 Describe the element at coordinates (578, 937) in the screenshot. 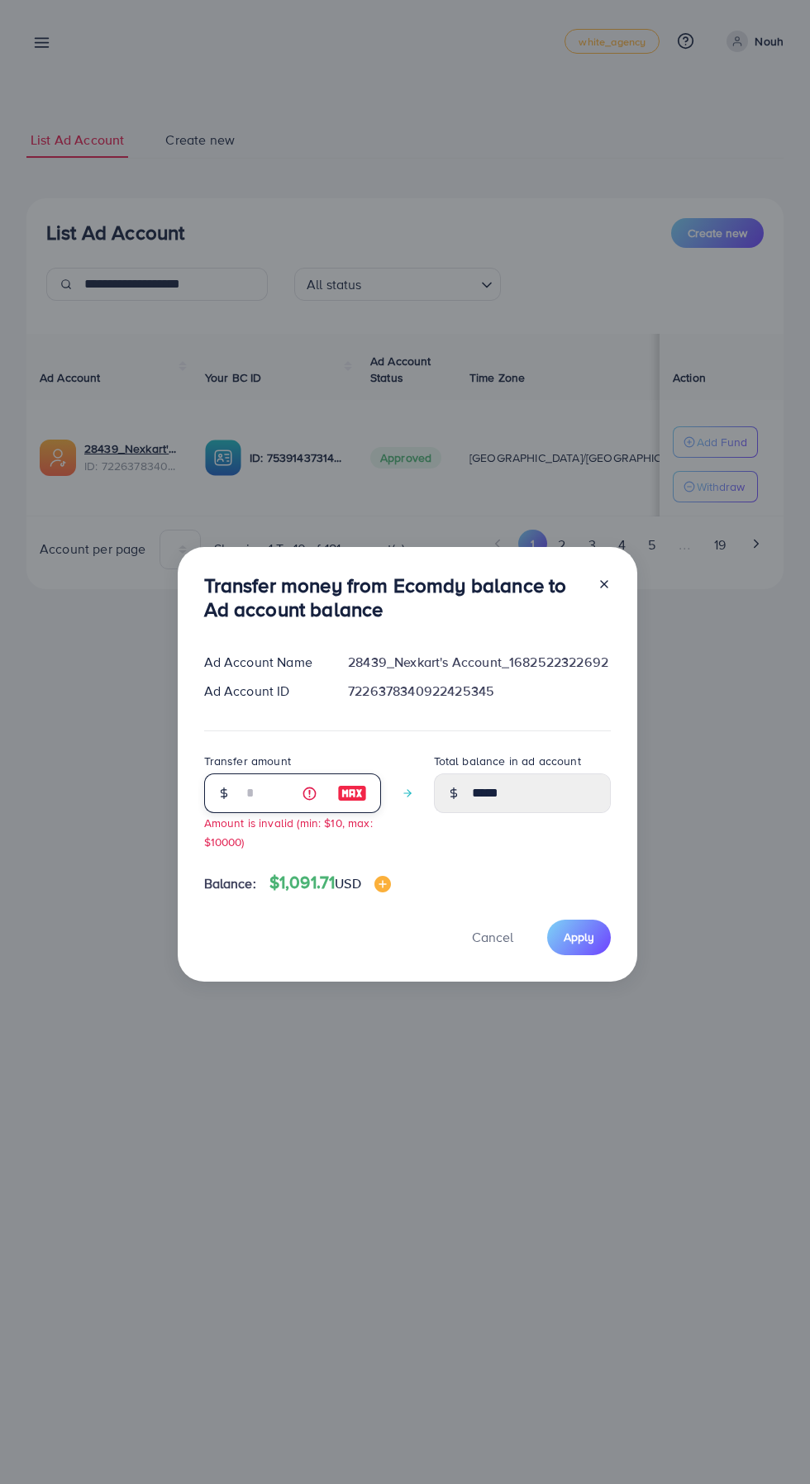

I see `span: Apply` at that location.